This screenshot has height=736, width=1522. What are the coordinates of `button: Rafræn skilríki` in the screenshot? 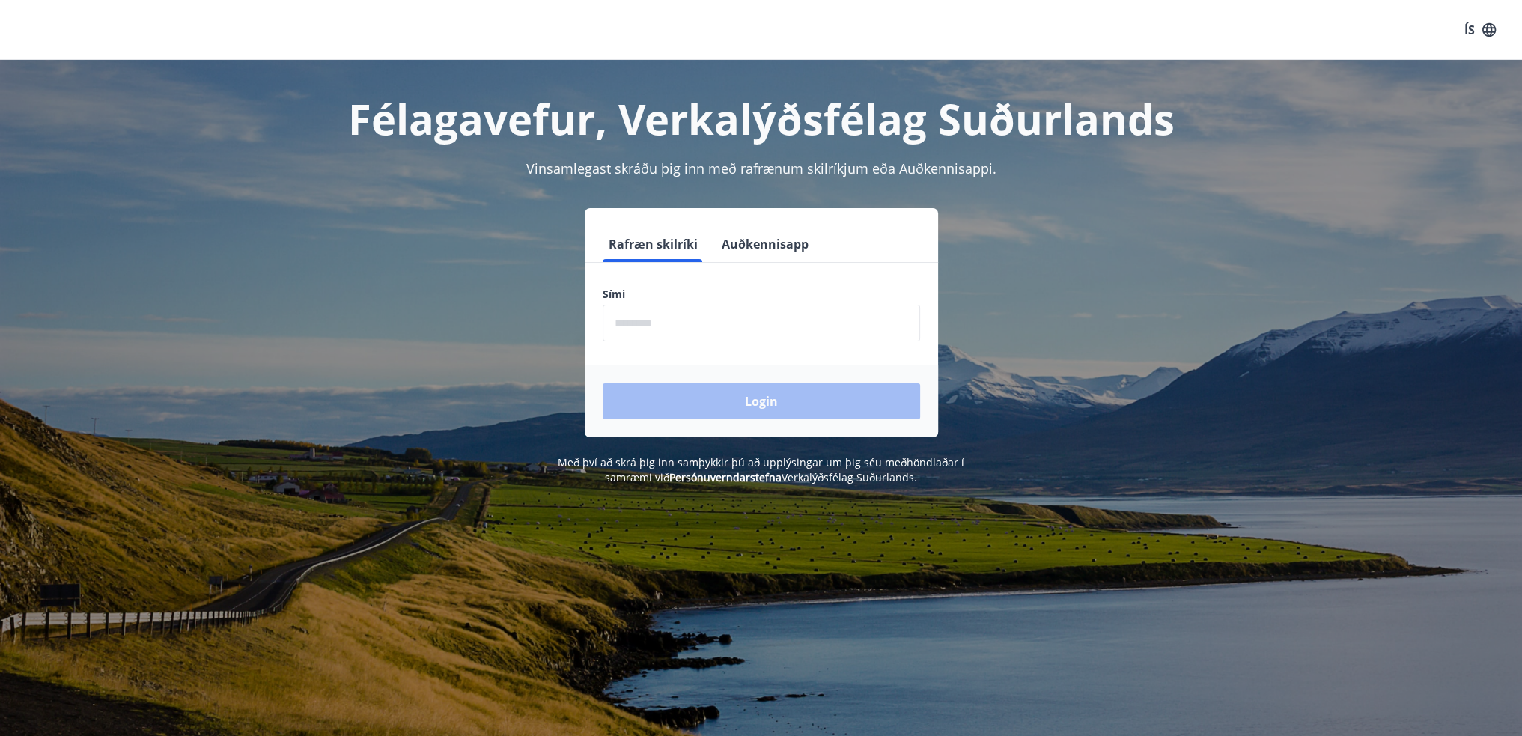 It's located at (653, 244).